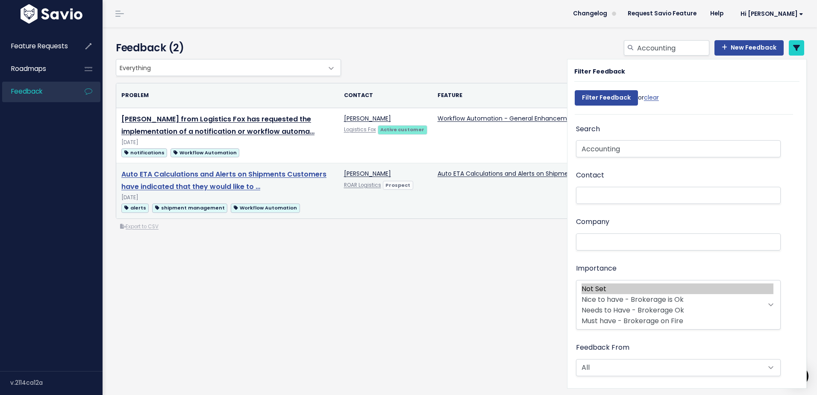 This screenshot has width=817, height=395. Describe the element at coordinates (224, 180) in the screenshot. I see `a: Auto ETA Calculations and Alerts on Shipments Customers have indicated that they would like to …` at that location.